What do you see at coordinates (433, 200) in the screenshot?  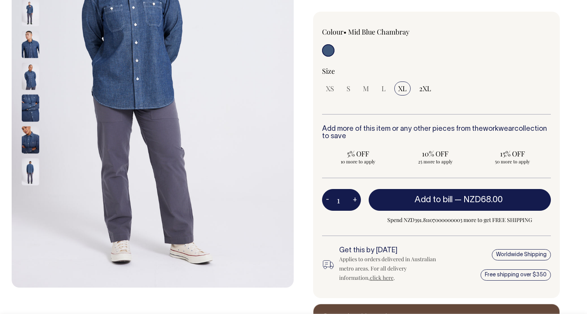 I see `span: Add to bill` at bounding box center [433, 200].